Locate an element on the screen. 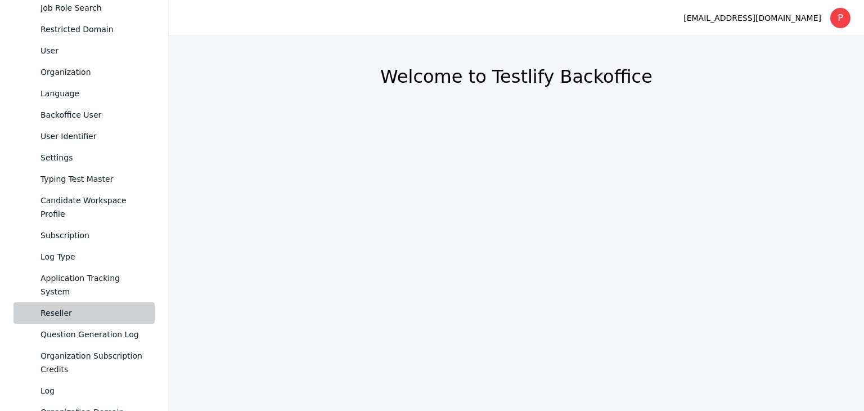  div: Restricted Domain is located at coordinates (93, 29).